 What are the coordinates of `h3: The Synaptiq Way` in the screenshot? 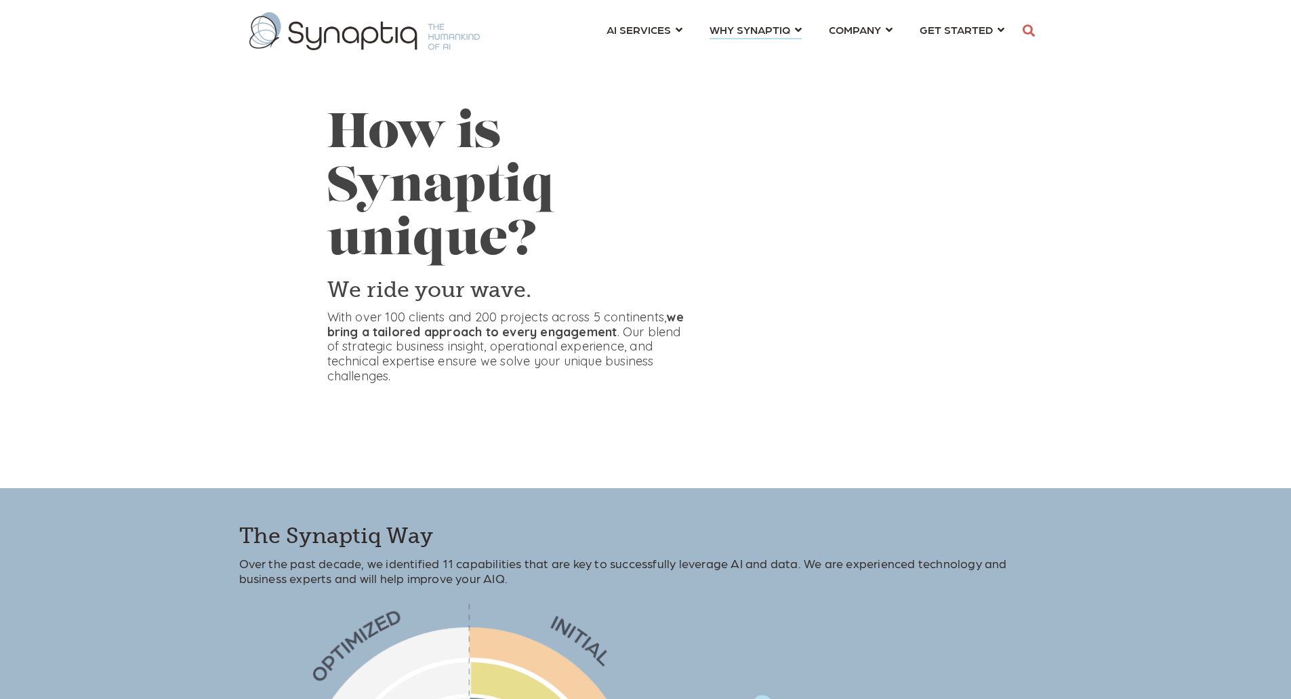 It's located at (646, 536).